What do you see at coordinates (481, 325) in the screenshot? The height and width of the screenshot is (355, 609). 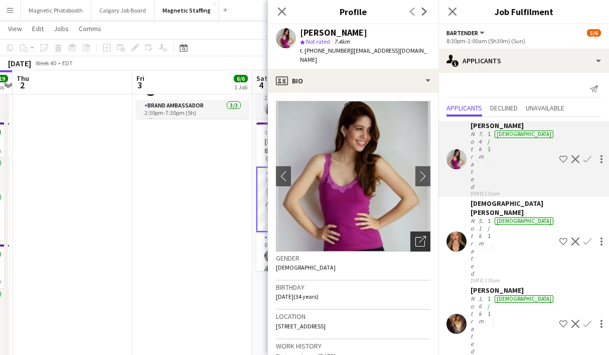 I see `div: 1.6km` at bounding box center [481, 325].